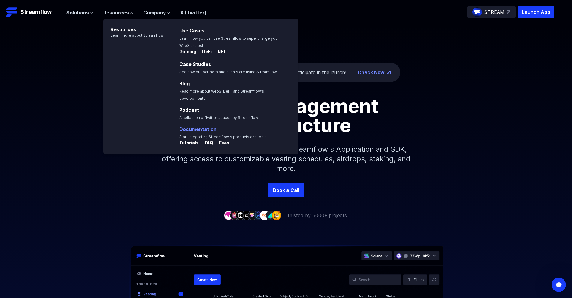 The height and width of the screenshot is (298, 572). Describe the element at coordinates (491, 12) in the screenshot. I see `a: STREAM` at that location.